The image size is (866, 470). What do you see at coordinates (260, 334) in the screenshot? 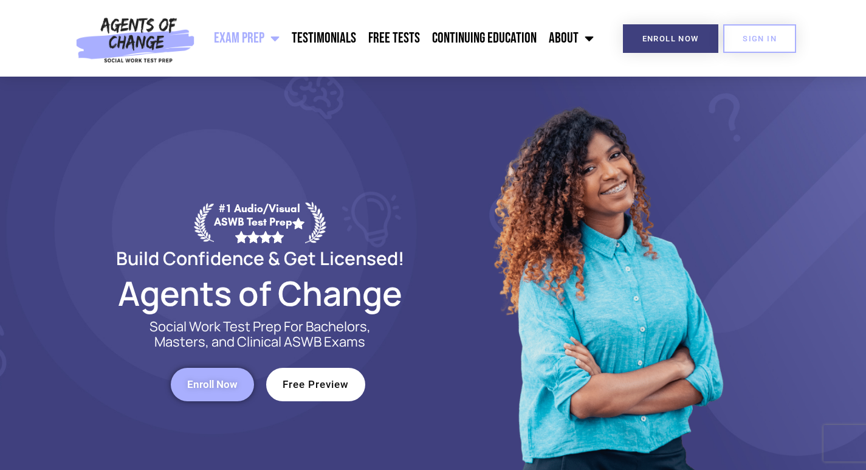
I see `p: Social Work Test Prep For Bachelors, Masters, and Clinical ASWB Exams` at bounding box center [260, 334].